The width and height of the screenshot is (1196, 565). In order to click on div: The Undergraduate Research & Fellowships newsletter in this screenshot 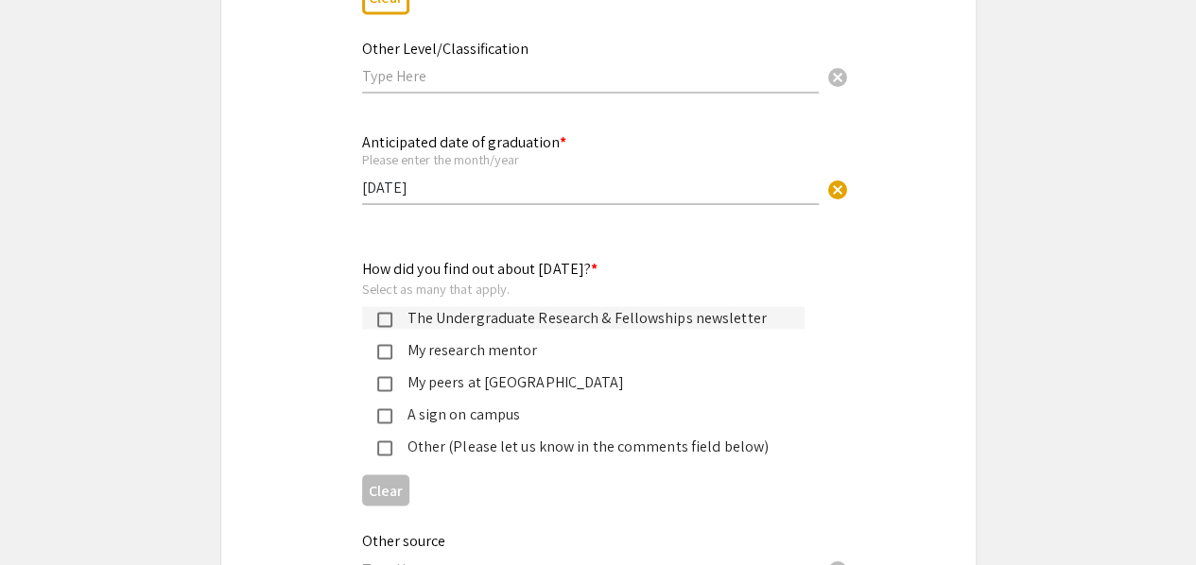, I will do `click(591, 318)`.